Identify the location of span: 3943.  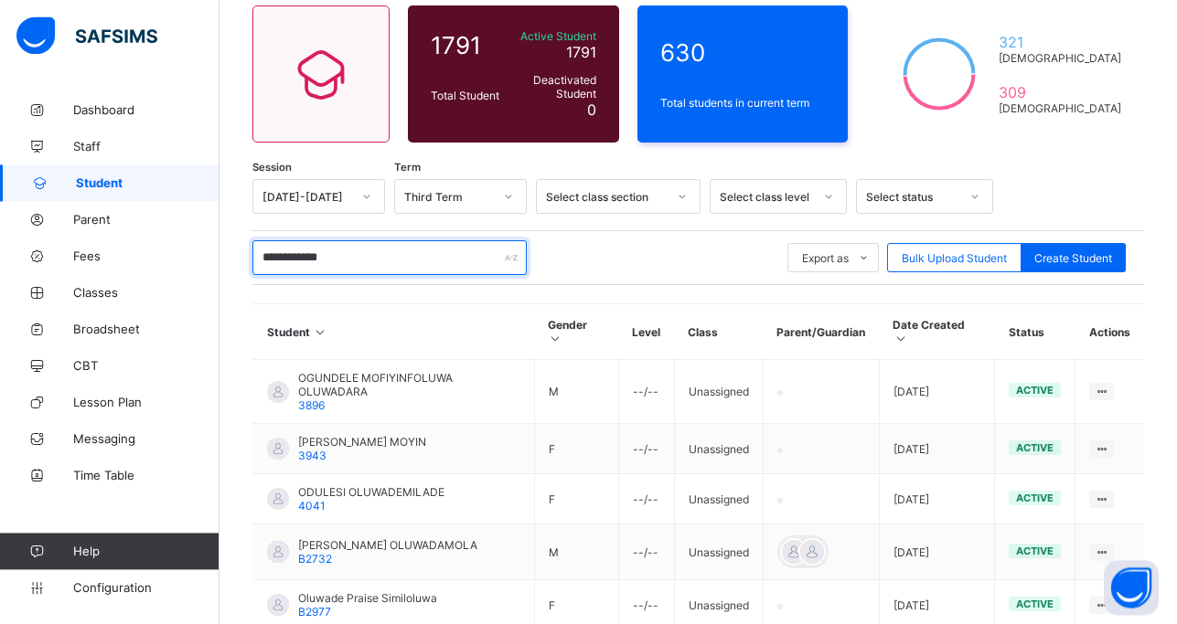
(312, 455).